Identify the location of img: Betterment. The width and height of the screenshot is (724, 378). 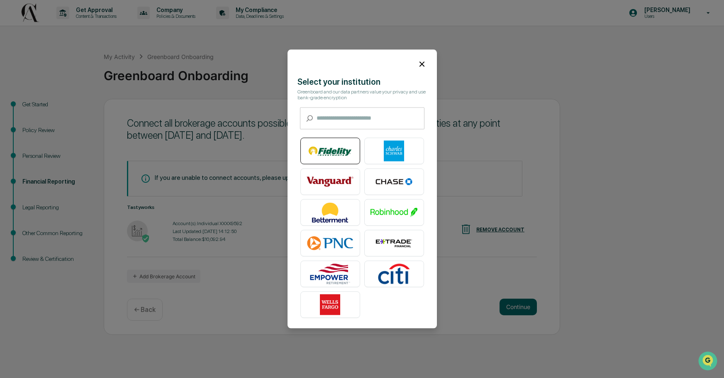
(330, 212).